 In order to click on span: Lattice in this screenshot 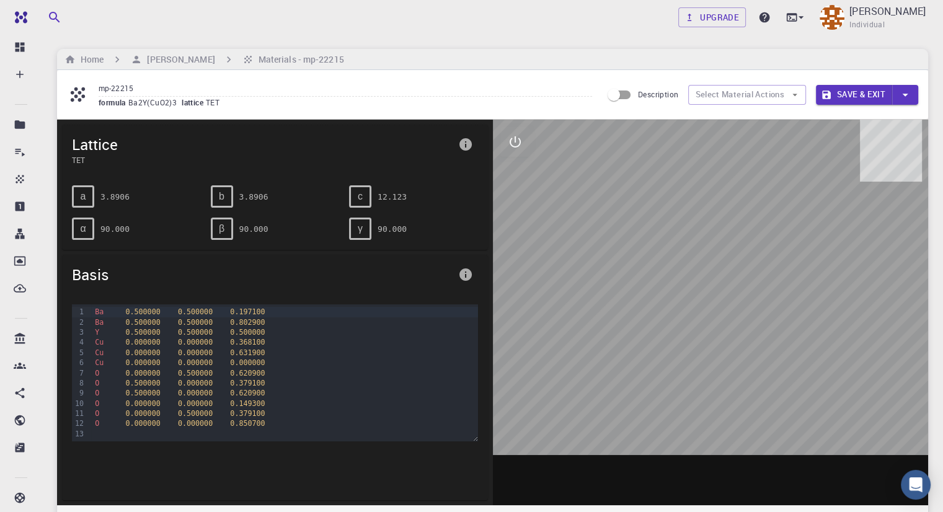, I will do `click(262, 144)`.